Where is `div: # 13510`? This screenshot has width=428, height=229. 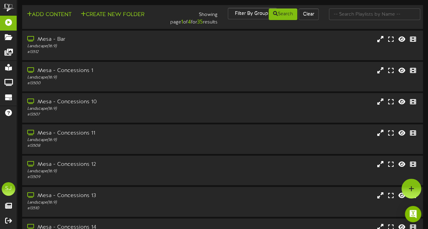
div: # 13510 is located at coordinates (106, 209).